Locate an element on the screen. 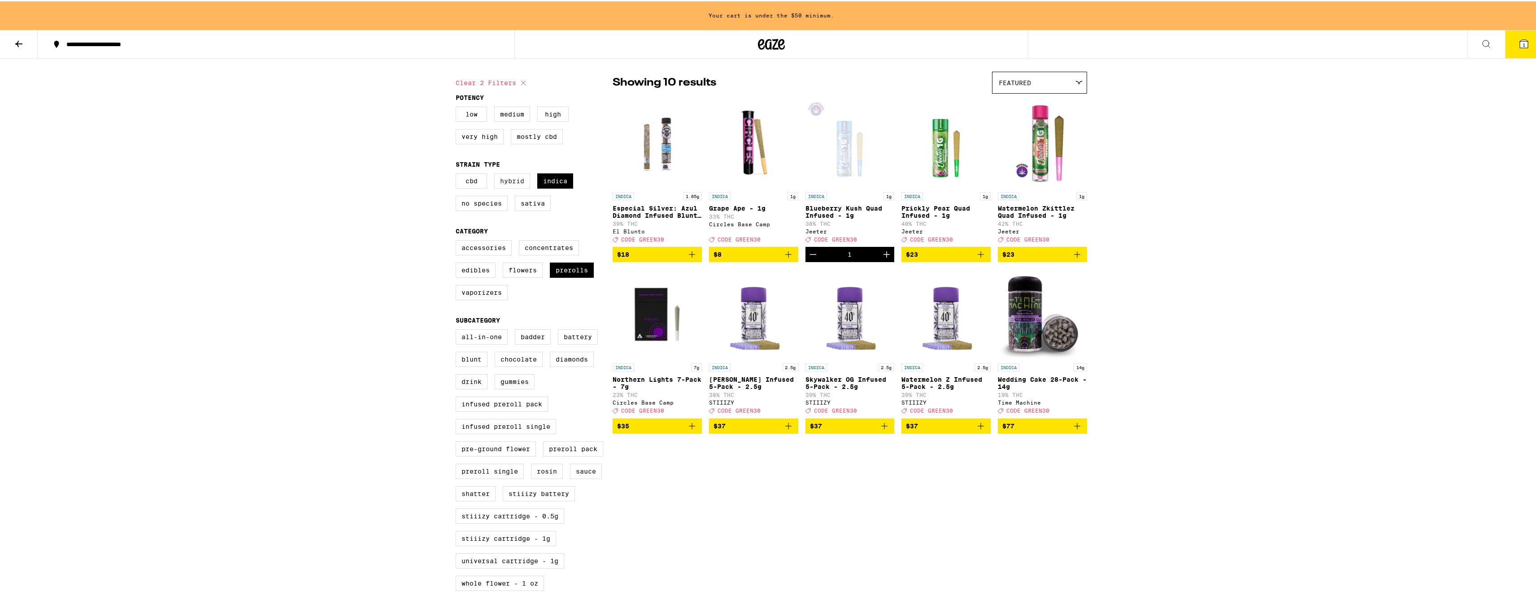 Image resolution: width=1536 pixels, height=595 pixels. legend: Strain Type is located at coordinates (477, 163).